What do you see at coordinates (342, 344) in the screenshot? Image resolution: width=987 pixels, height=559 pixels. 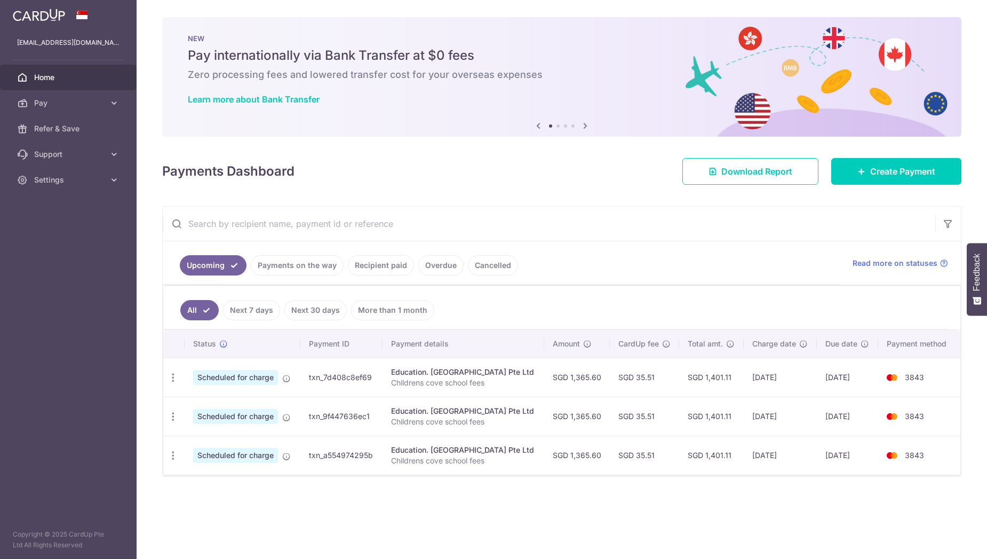 I see `th: Payment ID` at bounding box center [342, 344].